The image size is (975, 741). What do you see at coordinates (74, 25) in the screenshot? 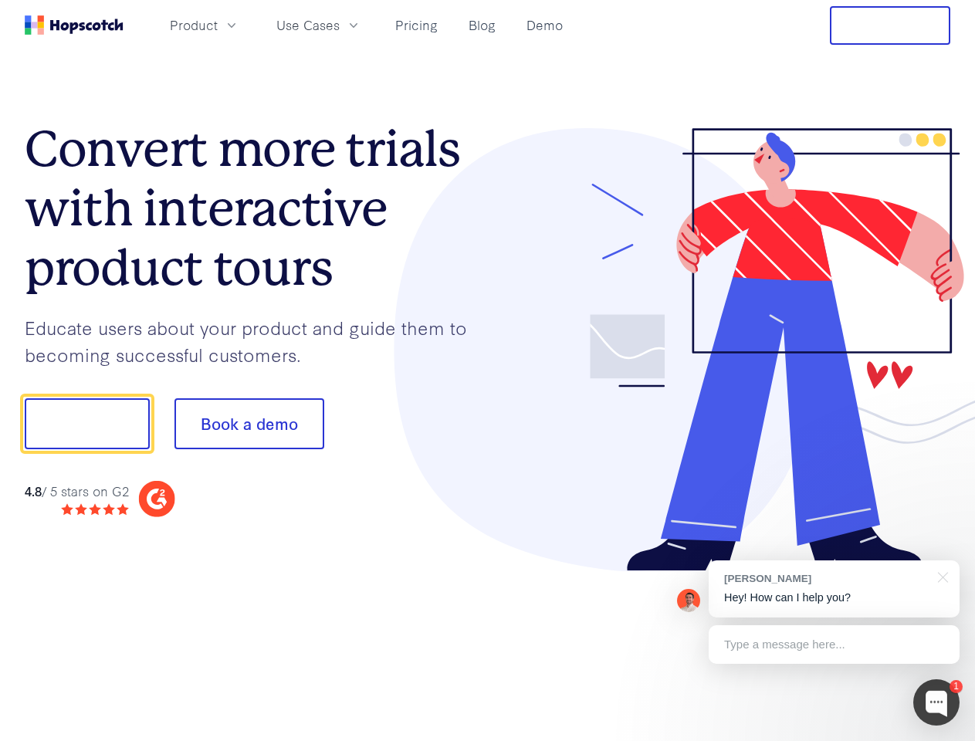
I see `a: Home` at bounding box center [74, 25].